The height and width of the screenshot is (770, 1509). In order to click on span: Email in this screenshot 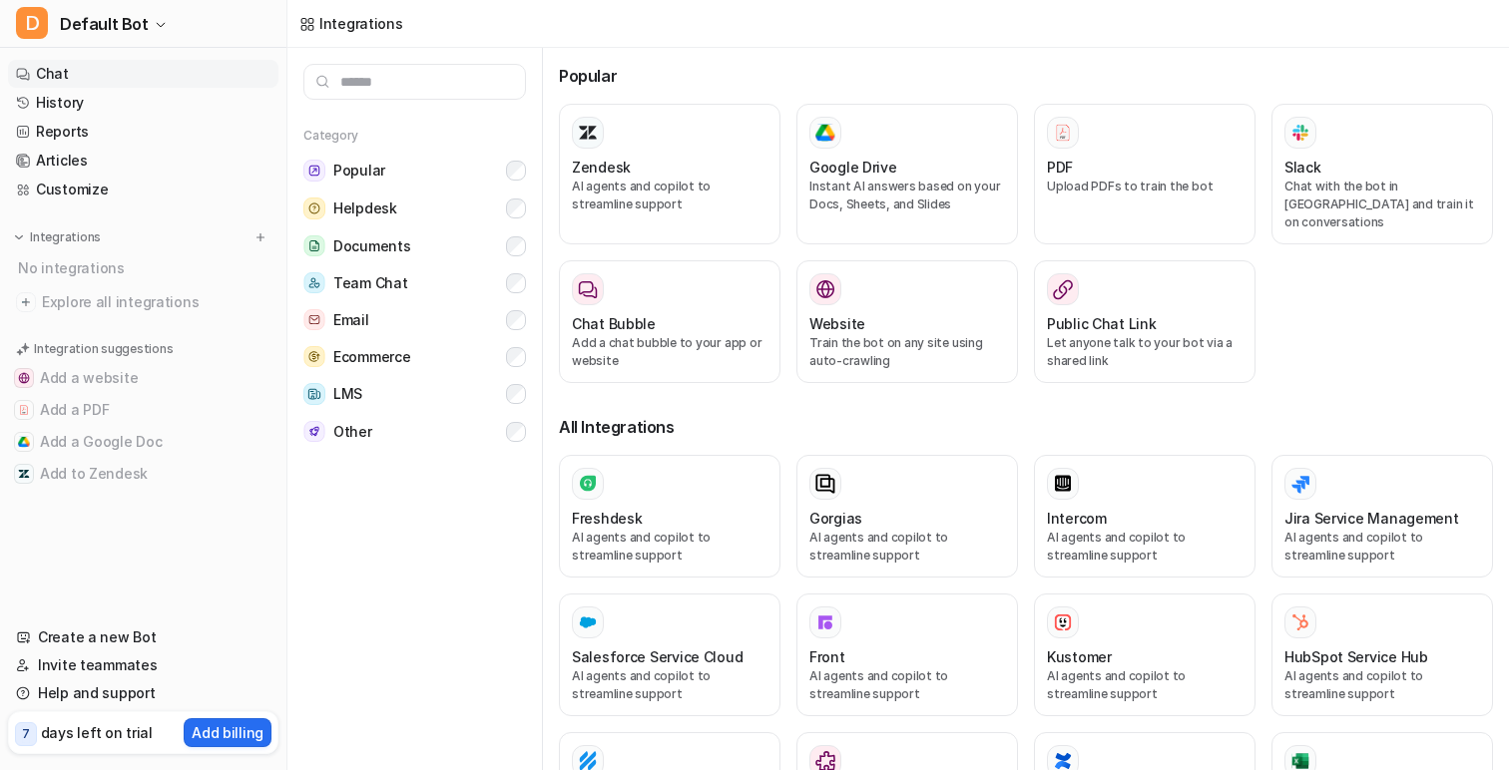, I will do `click(351, 320)`.